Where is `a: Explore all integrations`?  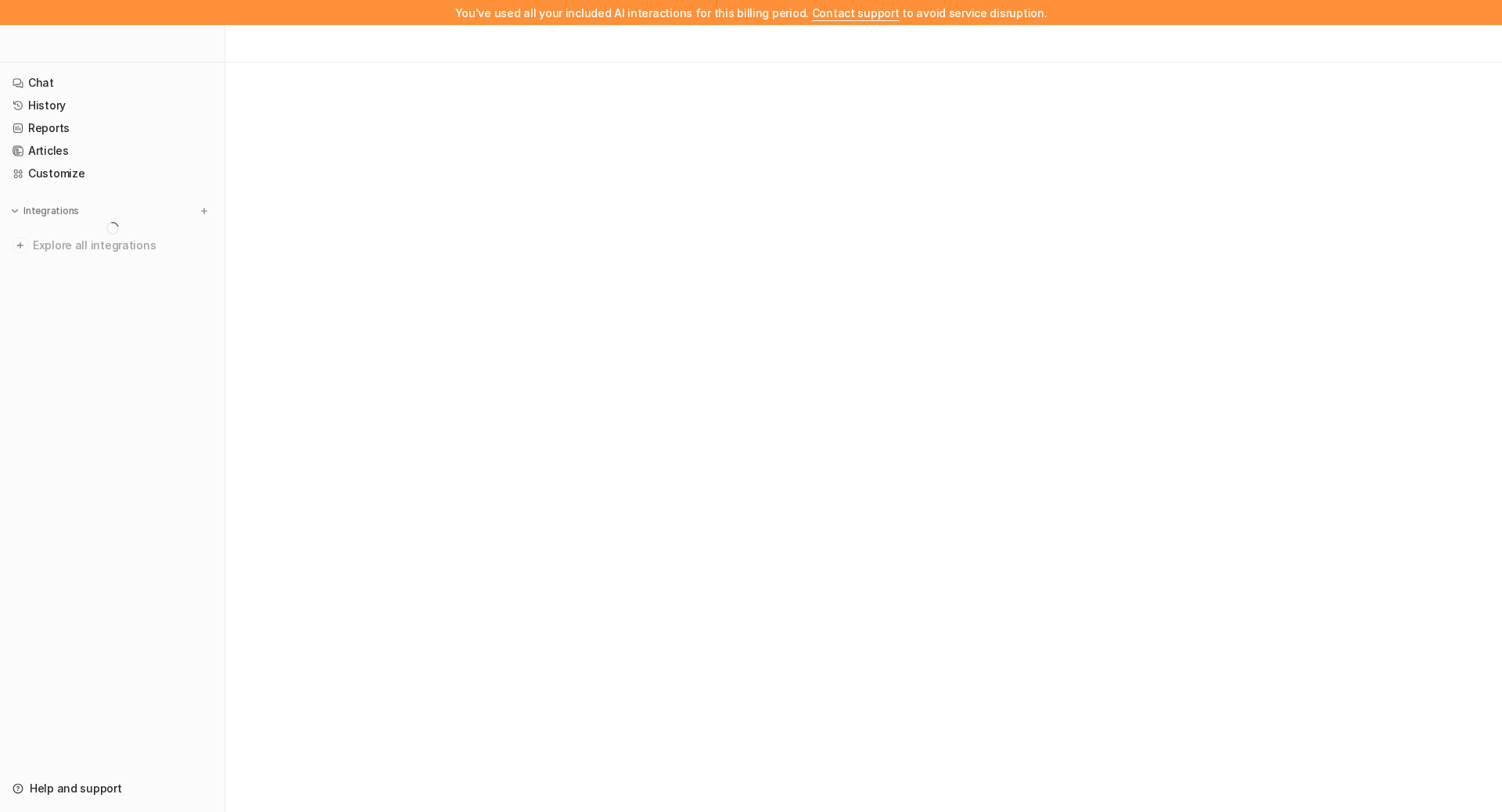
a: Explore all integrations is located at coordinates (112, 246).